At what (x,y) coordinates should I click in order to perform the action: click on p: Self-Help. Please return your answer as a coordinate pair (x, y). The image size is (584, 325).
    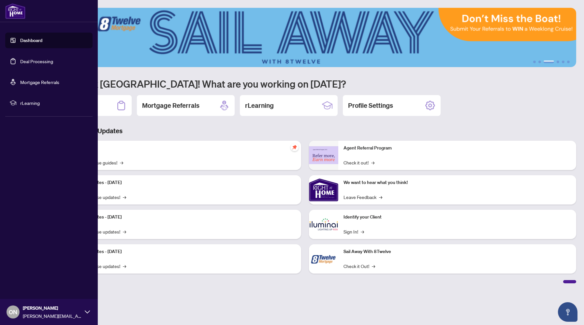
    Looking at the image, I should click on (182, 148).